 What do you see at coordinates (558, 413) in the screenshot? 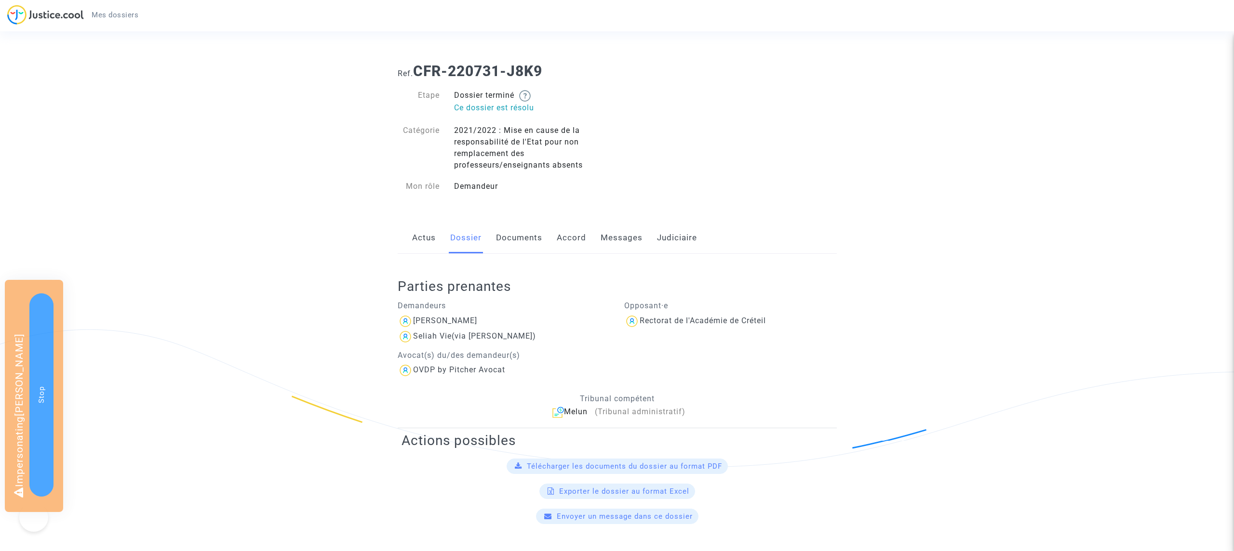
I see `img: icon-archive.svg` at bounding box center [558, 413].